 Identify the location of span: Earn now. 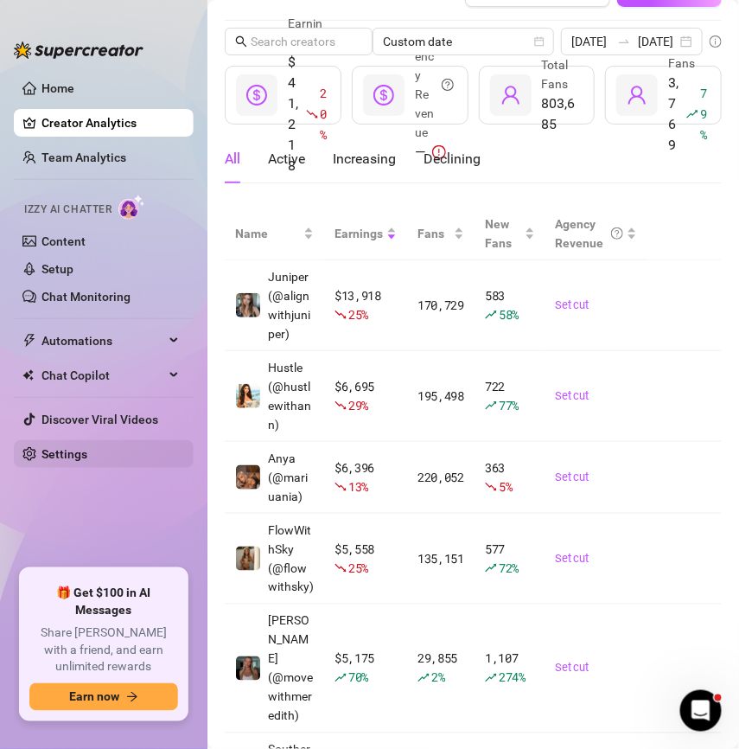
(94, 697).